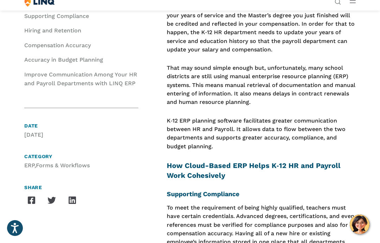  Describe the element at coordinates (81, 156) in the screenshot. I see `h4: Category` at that location.